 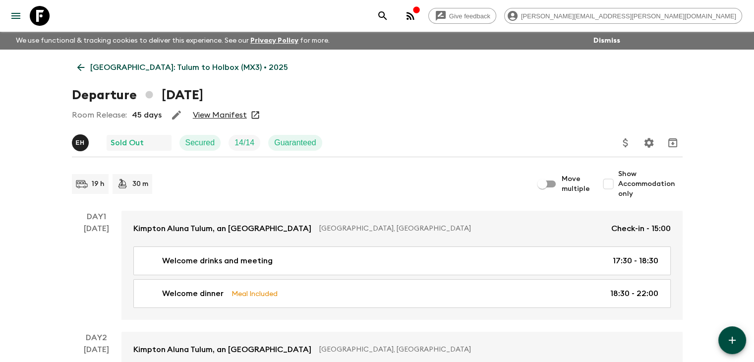 What do you see at coordinates (383, 16) in the screenshot?
I see `button: search adventures` at bounding box center [383, 16].